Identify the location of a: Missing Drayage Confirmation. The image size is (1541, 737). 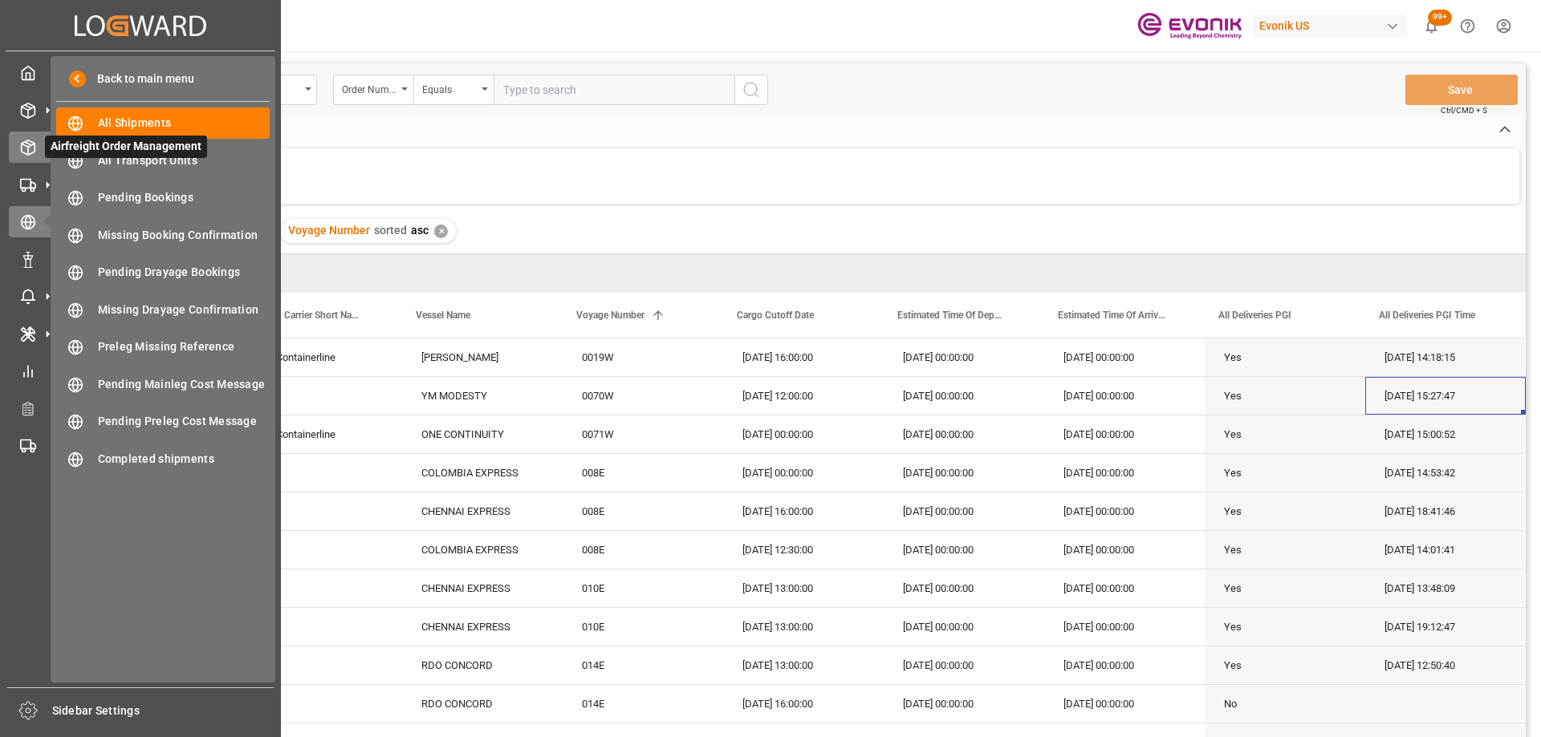
(163, 309).